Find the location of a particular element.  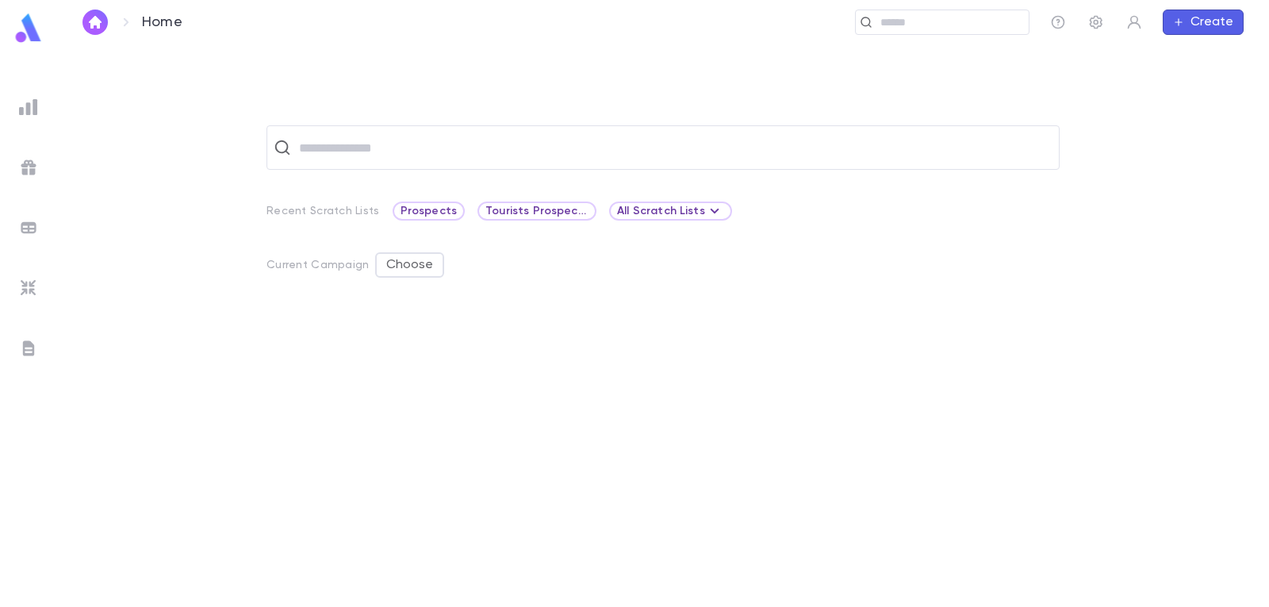

div: Prospects is located at coordinates (428, 211).